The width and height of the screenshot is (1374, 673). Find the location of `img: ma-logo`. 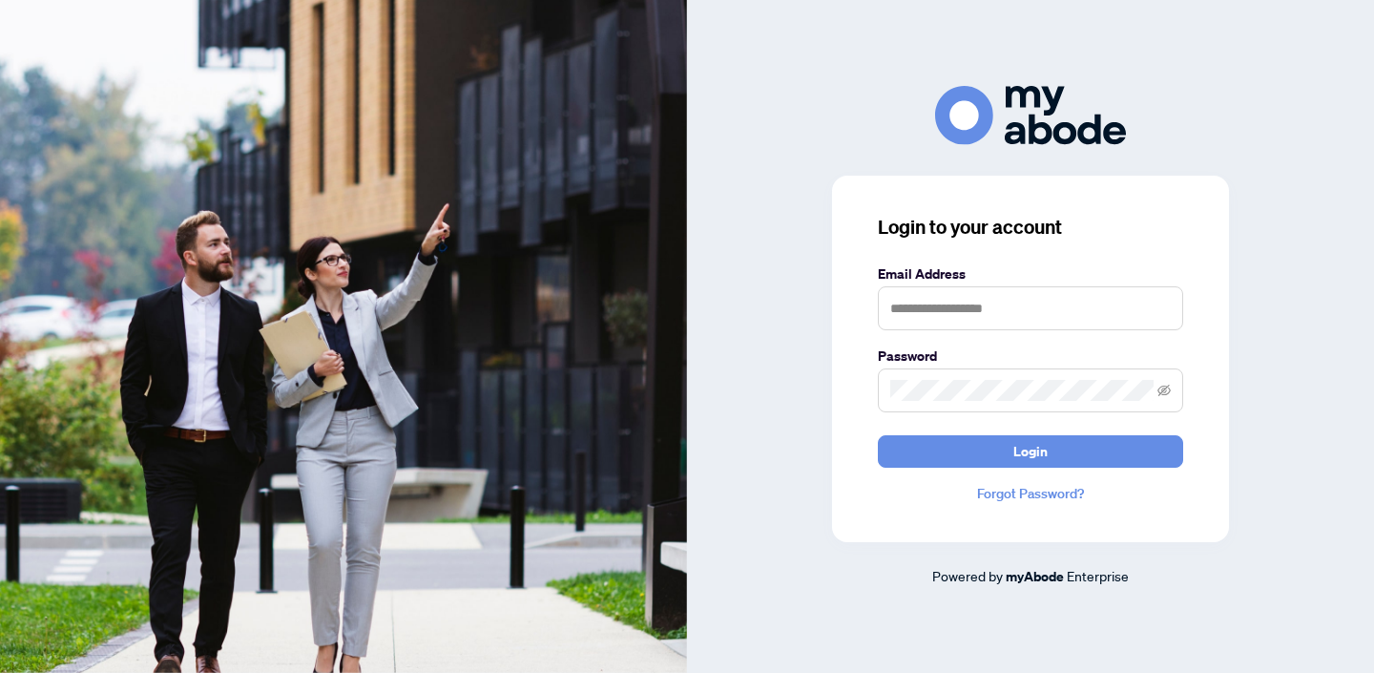

img: ma-logo is located at coordinates (1030, 114).